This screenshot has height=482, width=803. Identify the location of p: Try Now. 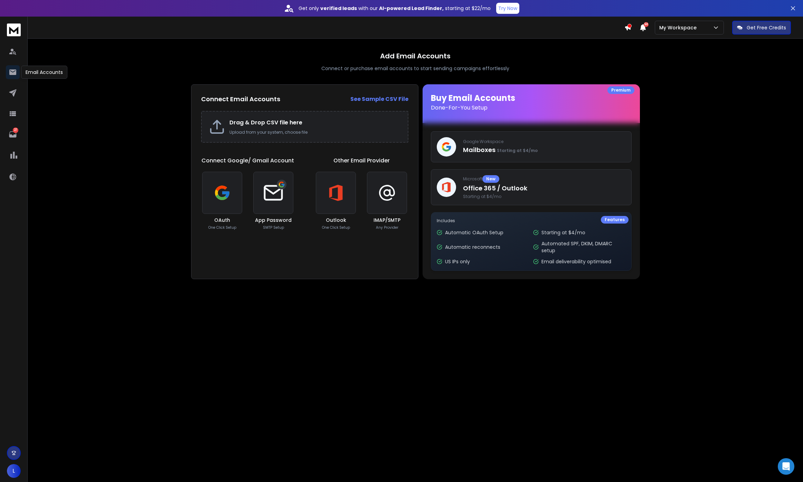
(508, 8).